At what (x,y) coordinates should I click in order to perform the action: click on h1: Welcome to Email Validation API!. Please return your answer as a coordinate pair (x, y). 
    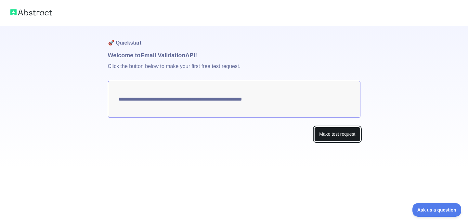
    Looking at the image, I should click on (234, 55).